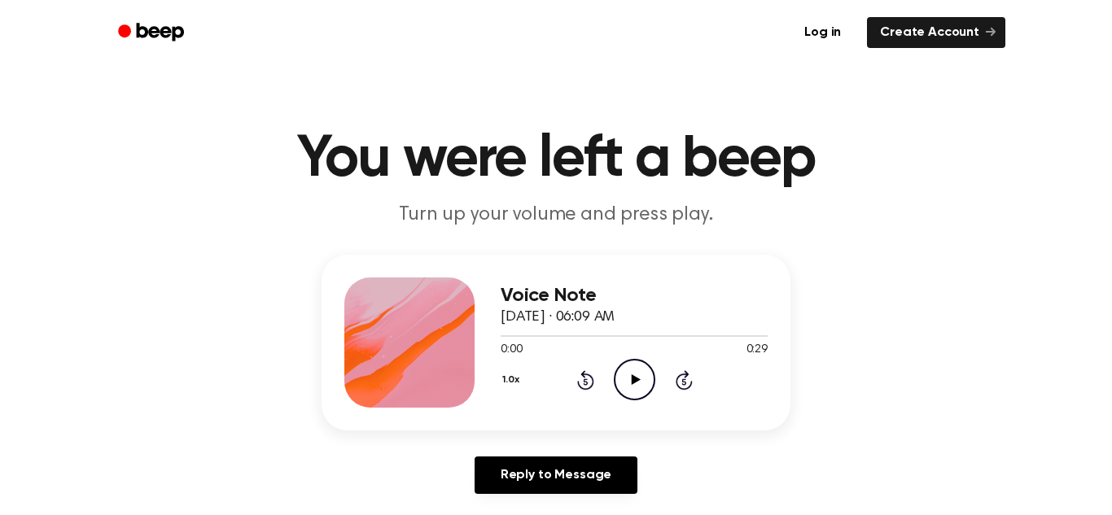 The image size is (1112, 515). What do you see at coordinates (556, 159) in the screenshot?
I see `h1: You were left a beep` at bounding box center [556, 159].